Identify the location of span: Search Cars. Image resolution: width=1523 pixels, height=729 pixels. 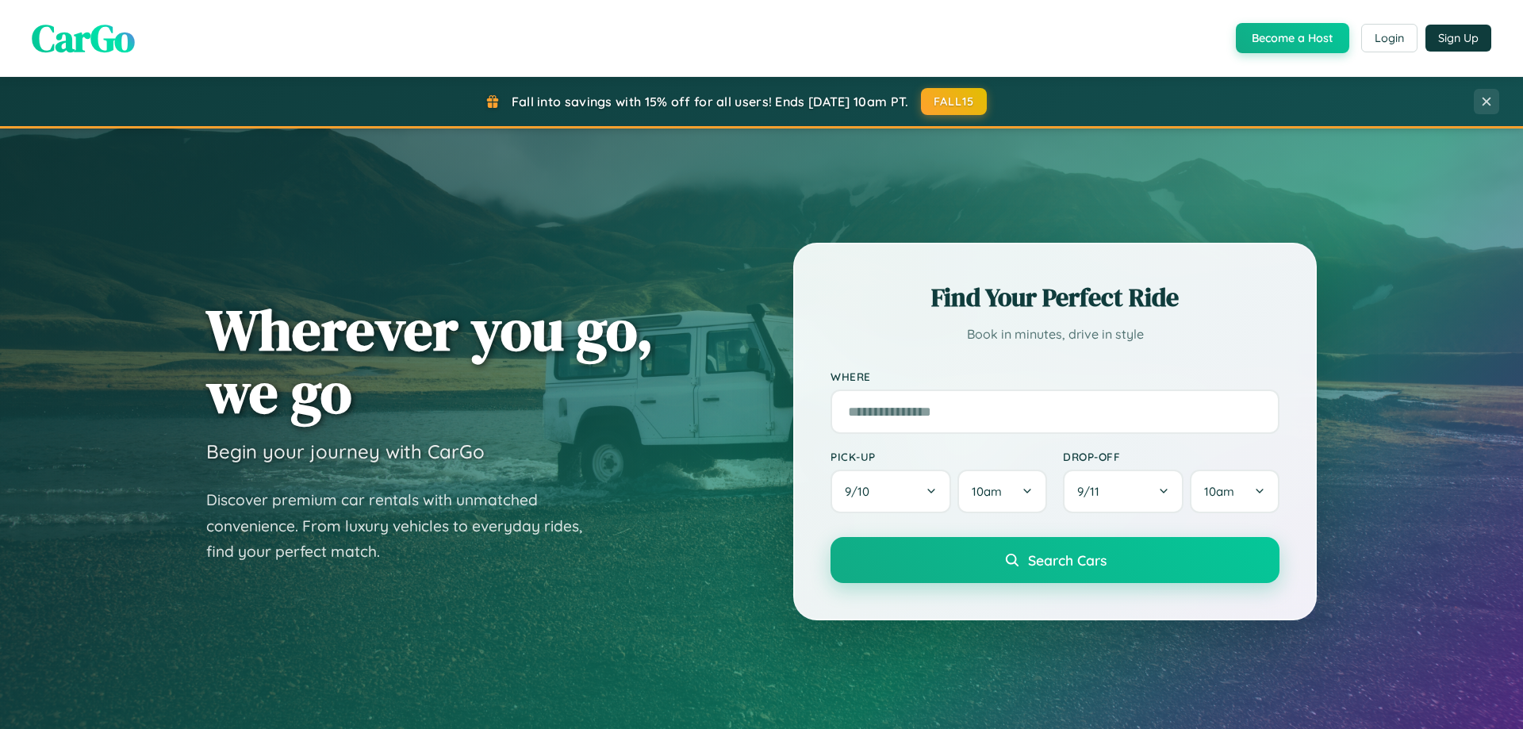
(1067, 560).